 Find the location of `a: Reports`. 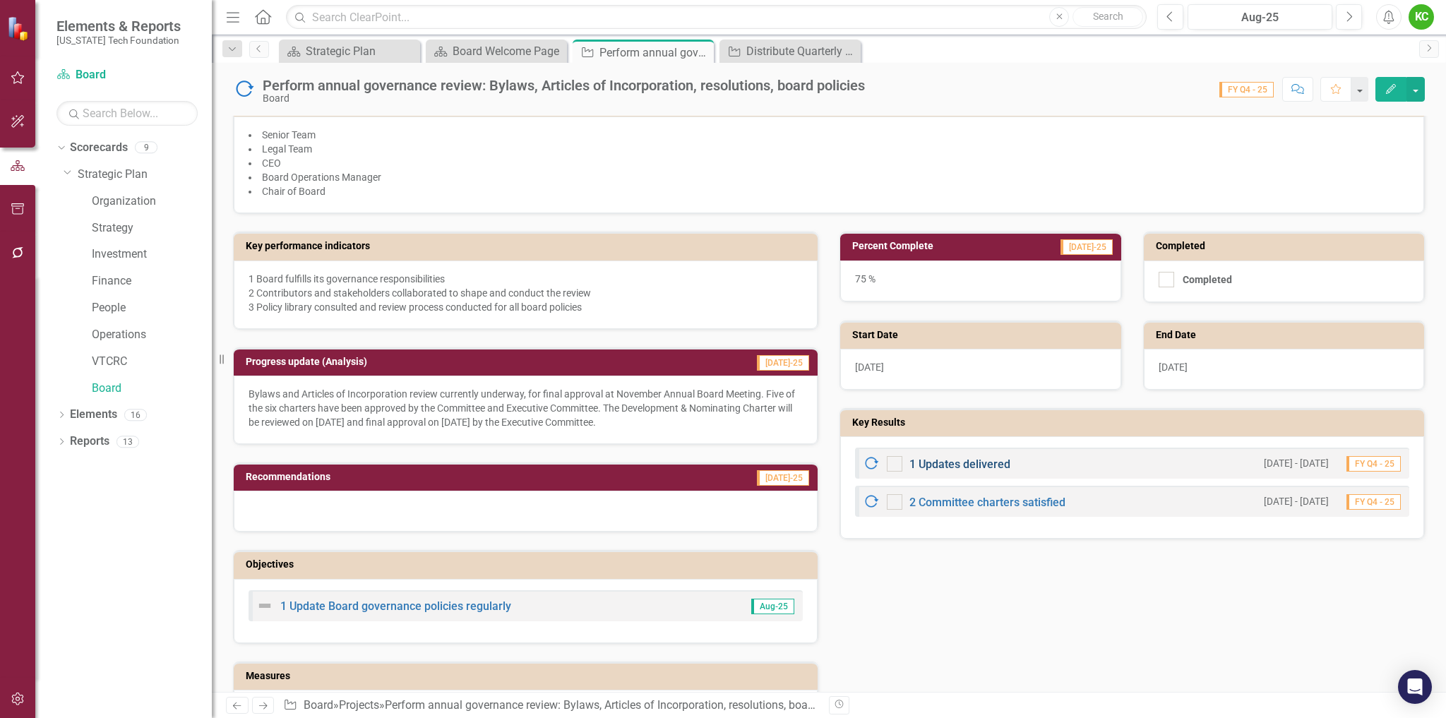

a: Reports is located at coordinates (90, 441).